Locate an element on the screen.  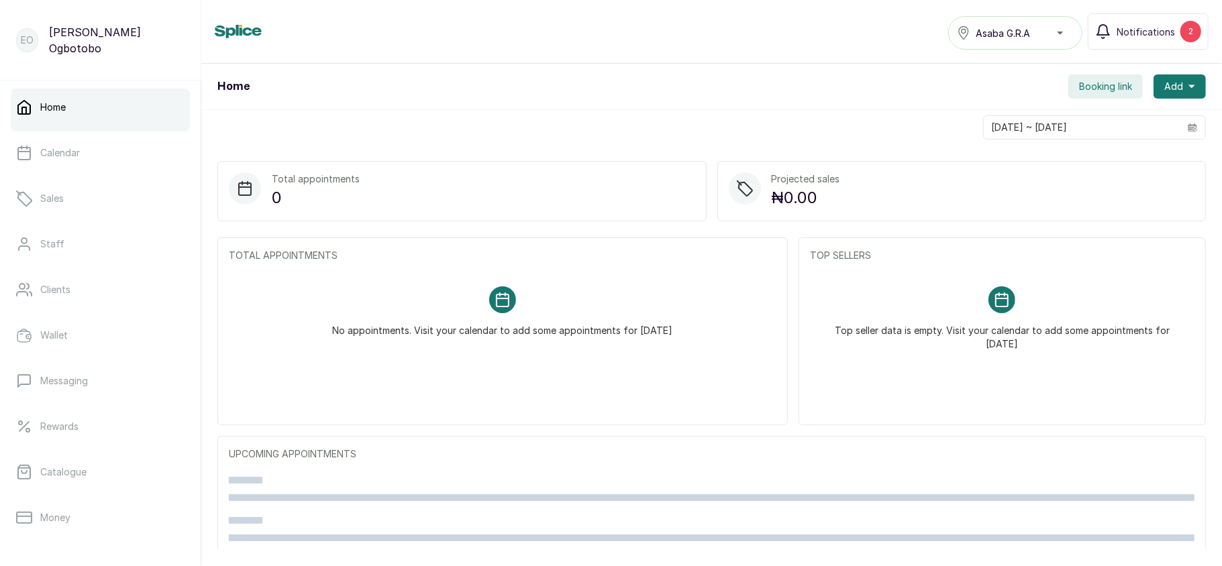
svg: calendar is located at coordinates (1192, 127).